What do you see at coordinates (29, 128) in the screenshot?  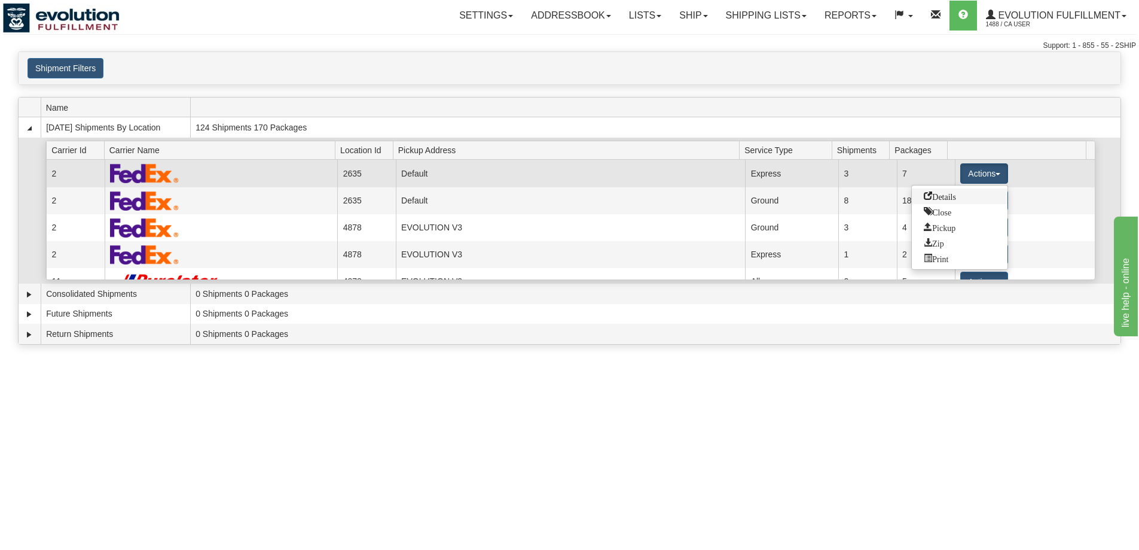 I see `a: Collapse` at bounding box center [29, 128].